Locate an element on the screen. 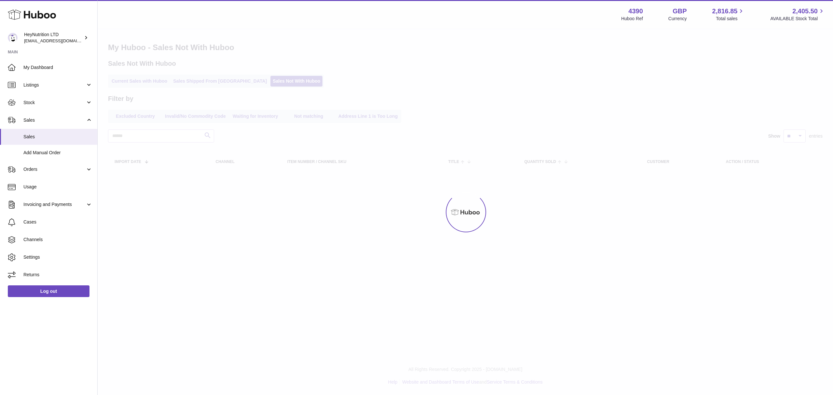 This screenshot has width=833, height=395. a: 2,816.85 Total sales is located at coordinates (729, 14).